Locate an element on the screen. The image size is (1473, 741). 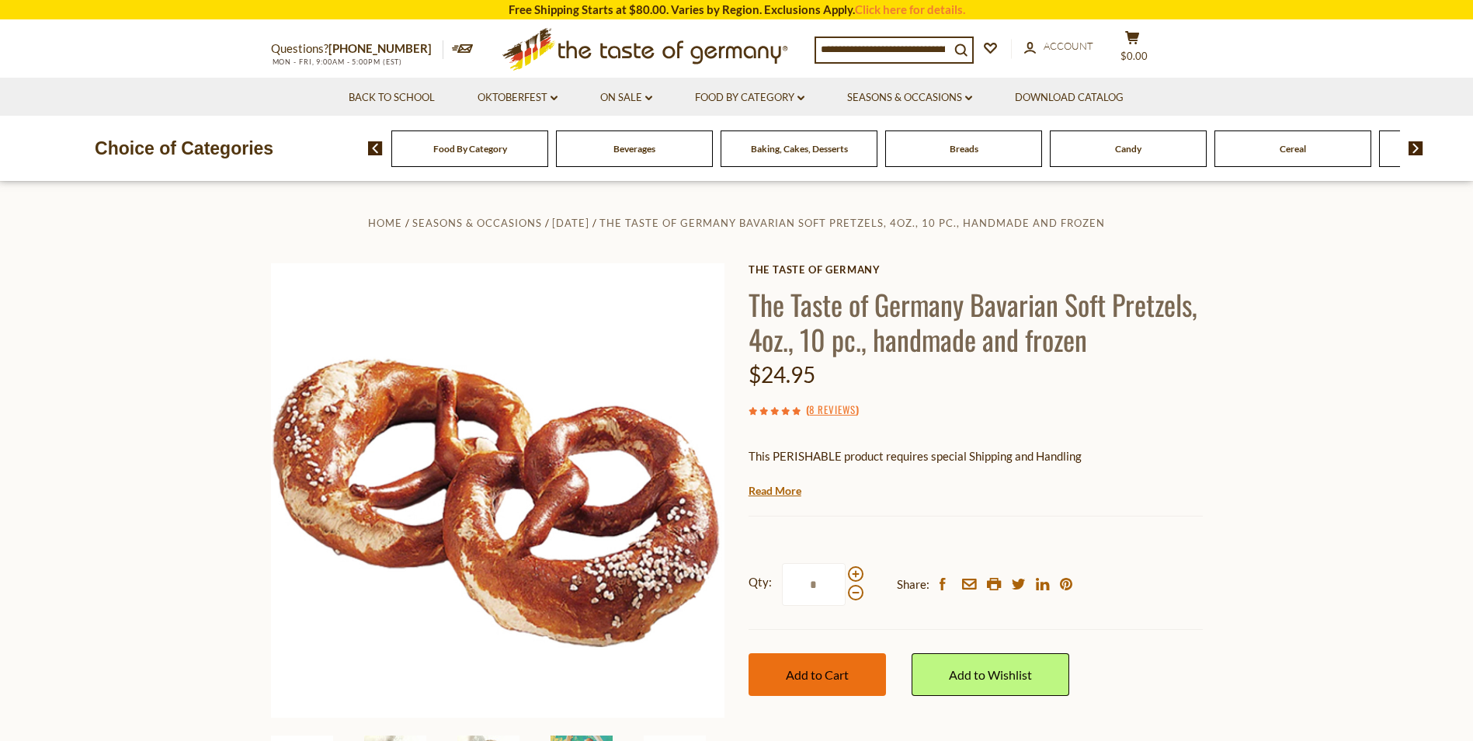
a: Oktoberfest is located at coordinates (517, 98).